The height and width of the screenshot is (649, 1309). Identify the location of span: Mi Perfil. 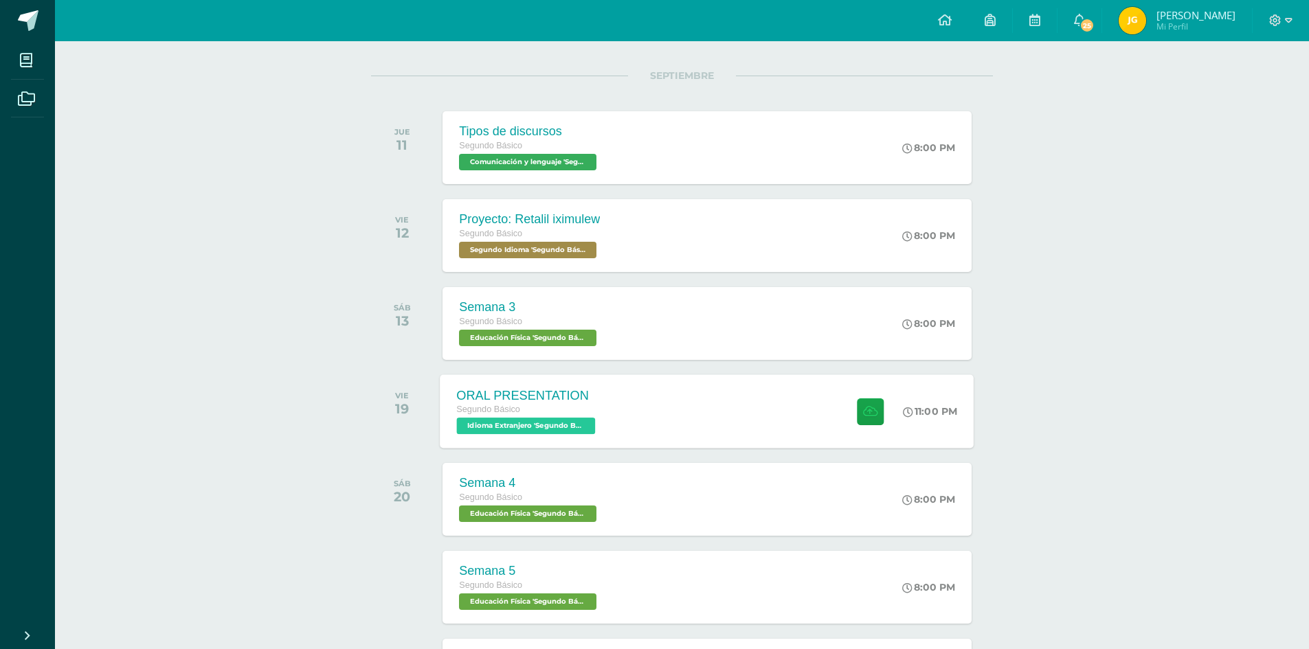
(1195, 26).